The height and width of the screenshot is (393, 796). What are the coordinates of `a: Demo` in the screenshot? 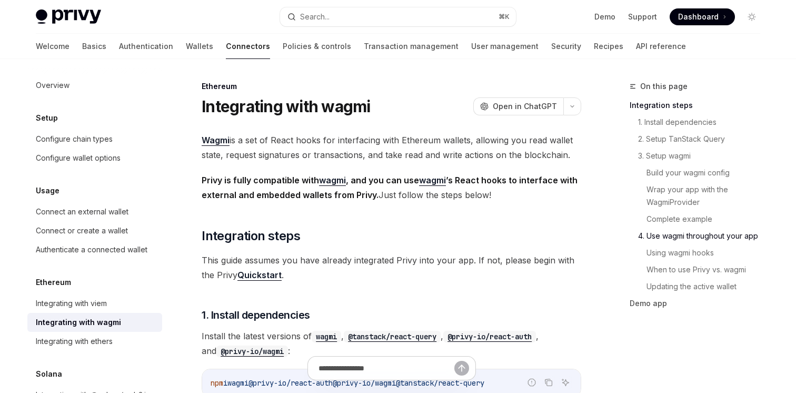 It's located at (605, 17).